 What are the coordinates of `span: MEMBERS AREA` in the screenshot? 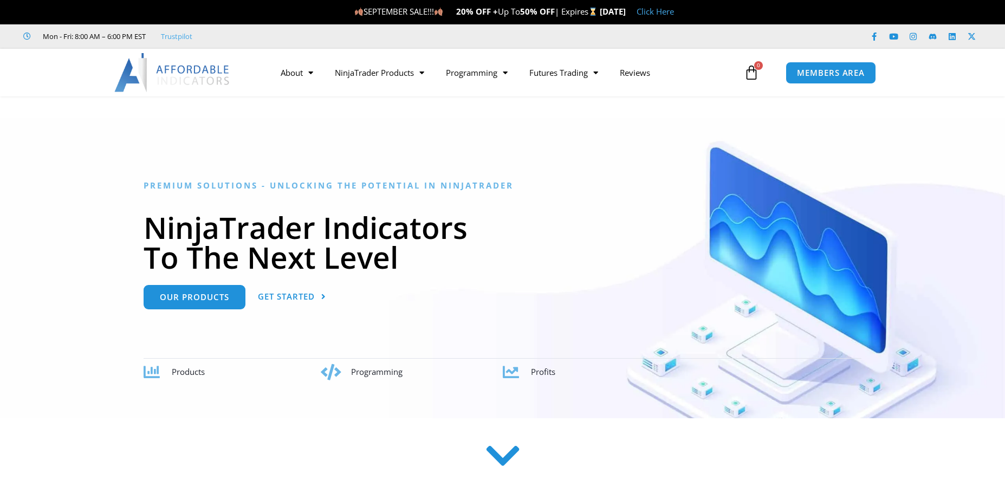 It's located at (831, 73).